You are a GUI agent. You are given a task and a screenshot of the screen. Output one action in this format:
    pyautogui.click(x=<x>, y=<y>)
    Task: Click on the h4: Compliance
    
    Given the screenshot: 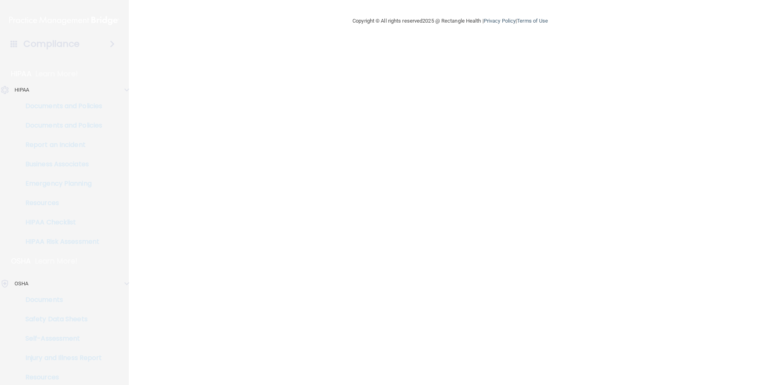 What is the action you would take?
    pyautogui.click(x=51, y=44)
    